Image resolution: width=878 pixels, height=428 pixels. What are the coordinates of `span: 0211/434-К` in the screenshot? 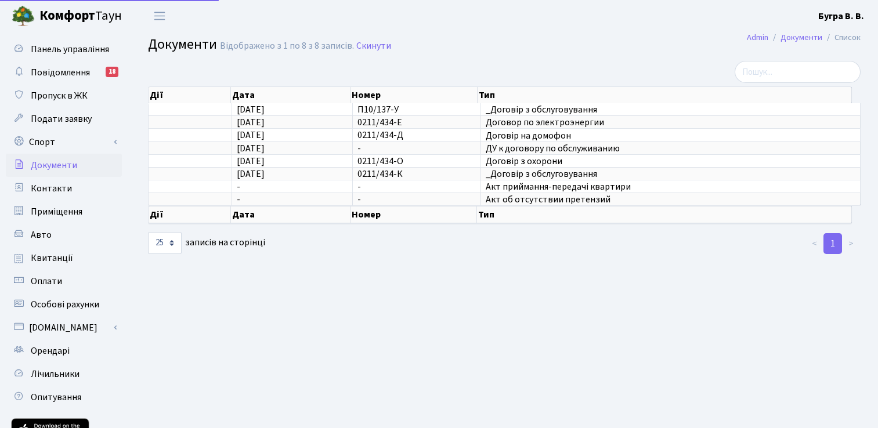 It's located at (380, 174).